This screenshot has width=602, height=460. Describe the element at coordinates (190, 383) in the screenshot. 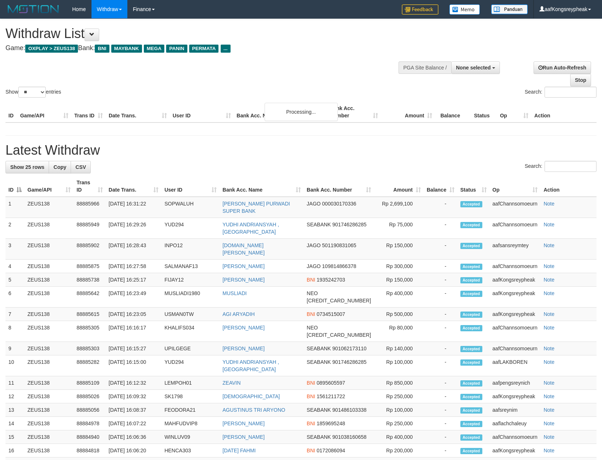

I see `td: LEMPOH01` at that location.